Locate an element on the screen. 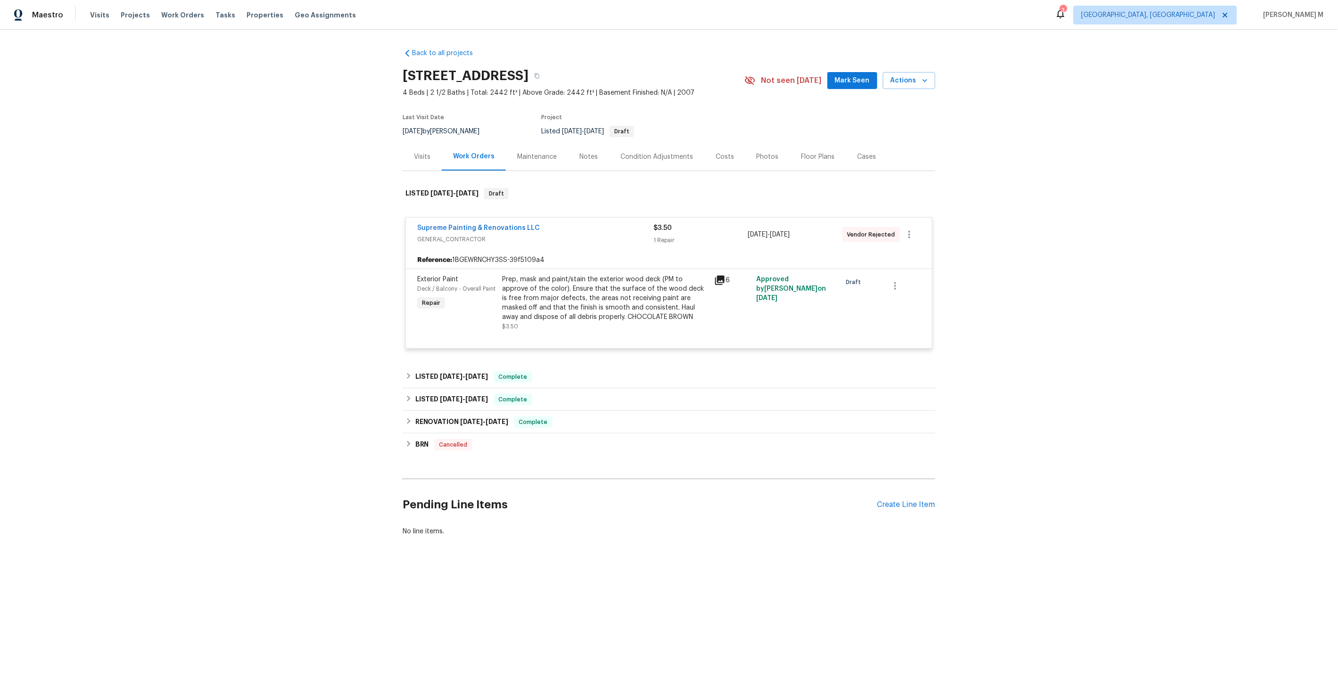 The image size is (1338, 677). div: 3 is located at coordinates (1063, 10).